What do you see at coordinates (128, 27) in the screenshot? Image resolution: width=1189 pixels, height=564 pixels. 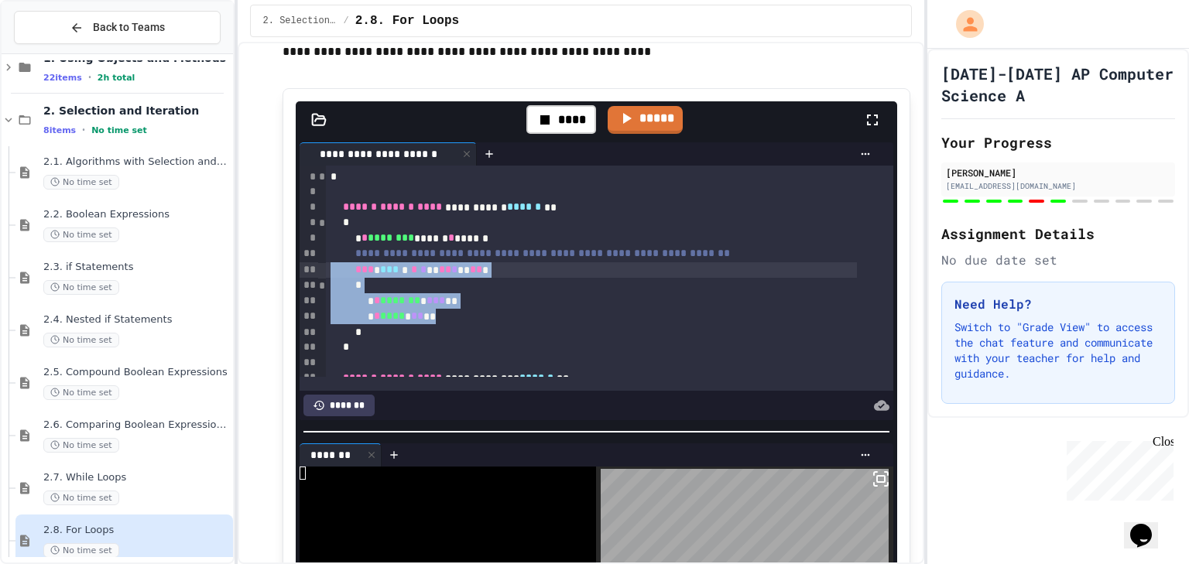 I see `span: Back to Teams` at bounding box center [128, 27].